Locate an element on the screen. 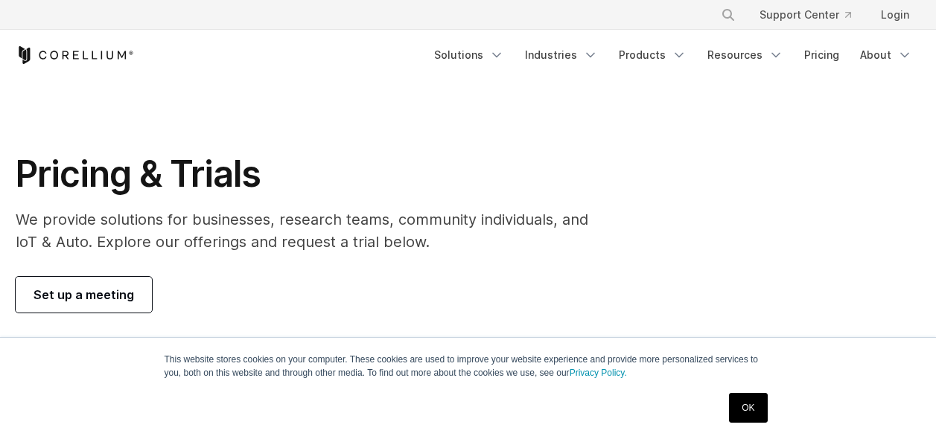 Image resolution: width=936 pixels, height=442 pixels. a: Products is located at coordinates (652, 55).